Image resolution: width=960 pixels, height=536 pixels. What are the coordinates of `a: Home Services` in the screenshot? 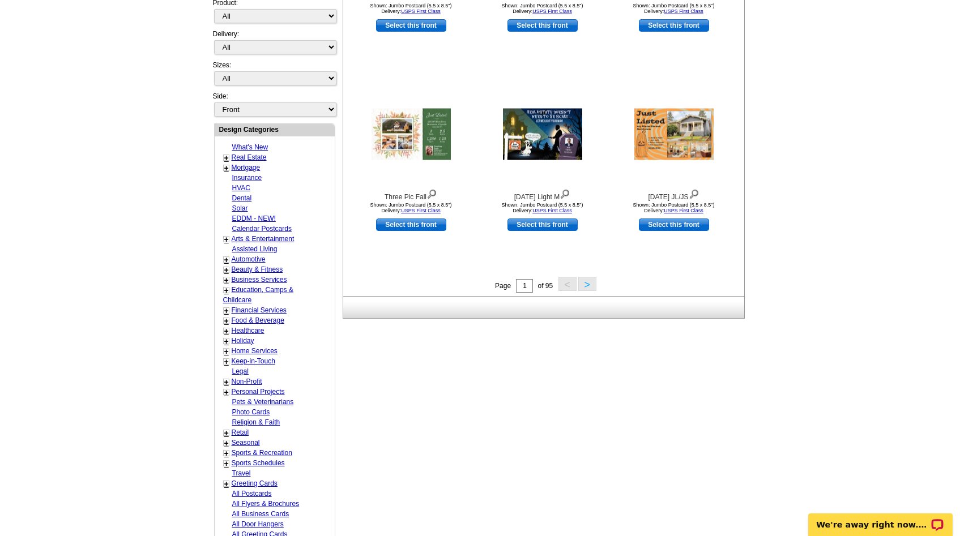 It's located at (254, 351).